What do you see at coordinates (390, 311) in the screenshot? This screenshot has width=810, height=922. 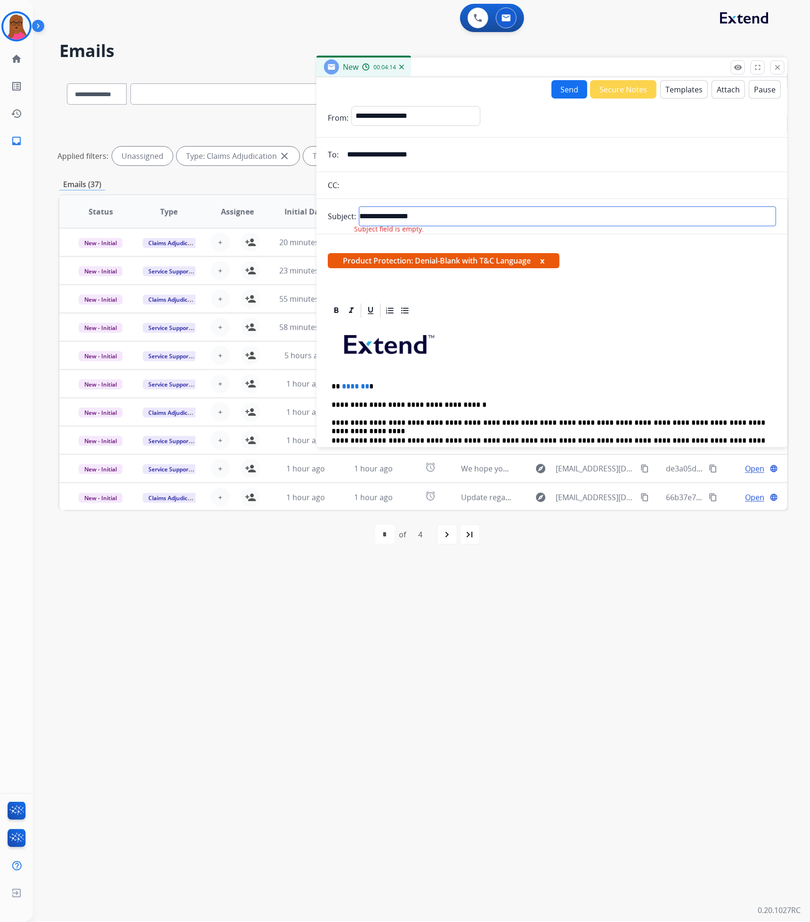 I see `div: Ordered List` at bounding box center [390, 311].